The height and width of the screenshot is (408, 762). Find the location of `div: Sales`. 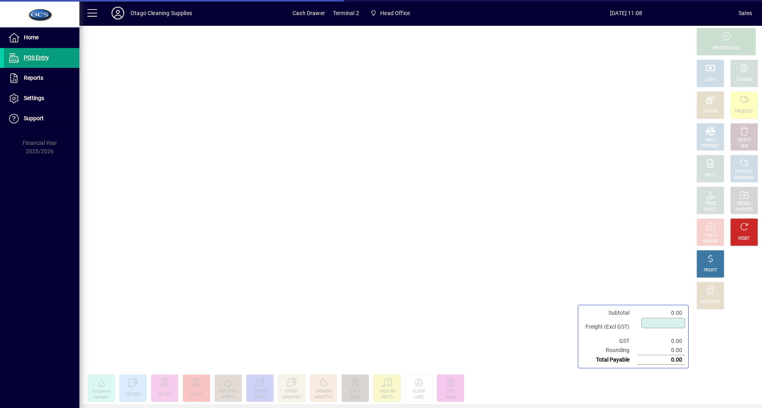

div: Sales is located at coordinates (745, 13).